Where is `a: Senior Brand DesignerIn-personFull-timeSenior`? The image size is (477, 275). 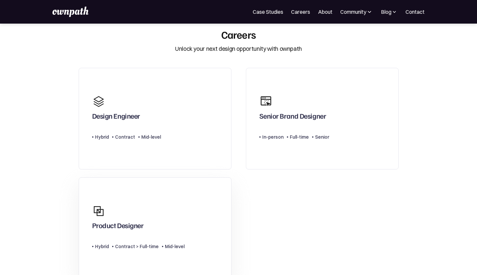 a: Senior Brand DesignerIn-personFull-timeSenior is located at coordinates (322, 119).